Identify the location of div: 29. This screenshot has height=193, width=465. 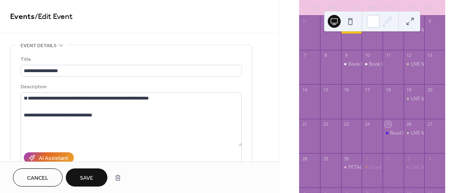
(325, 159).